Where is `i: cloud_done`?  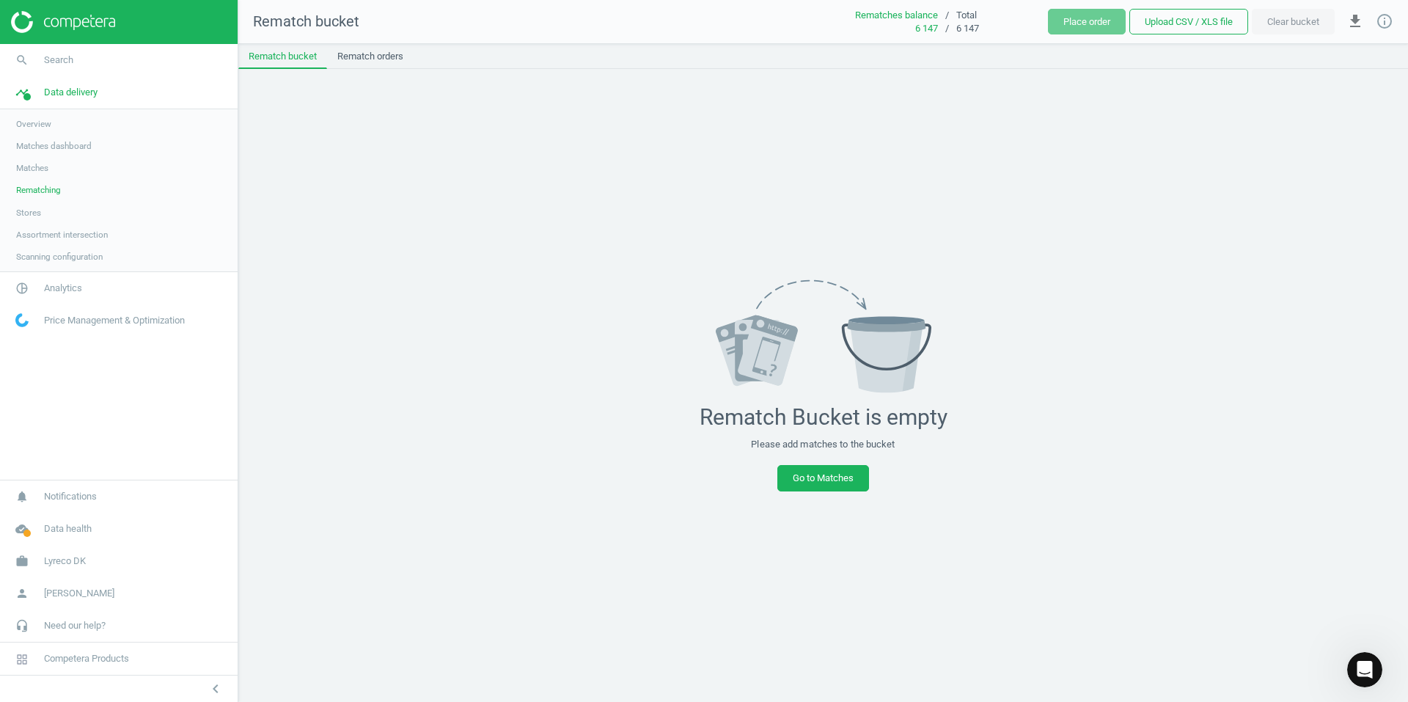 i: cloud_done is located at coordinates (22, 529).